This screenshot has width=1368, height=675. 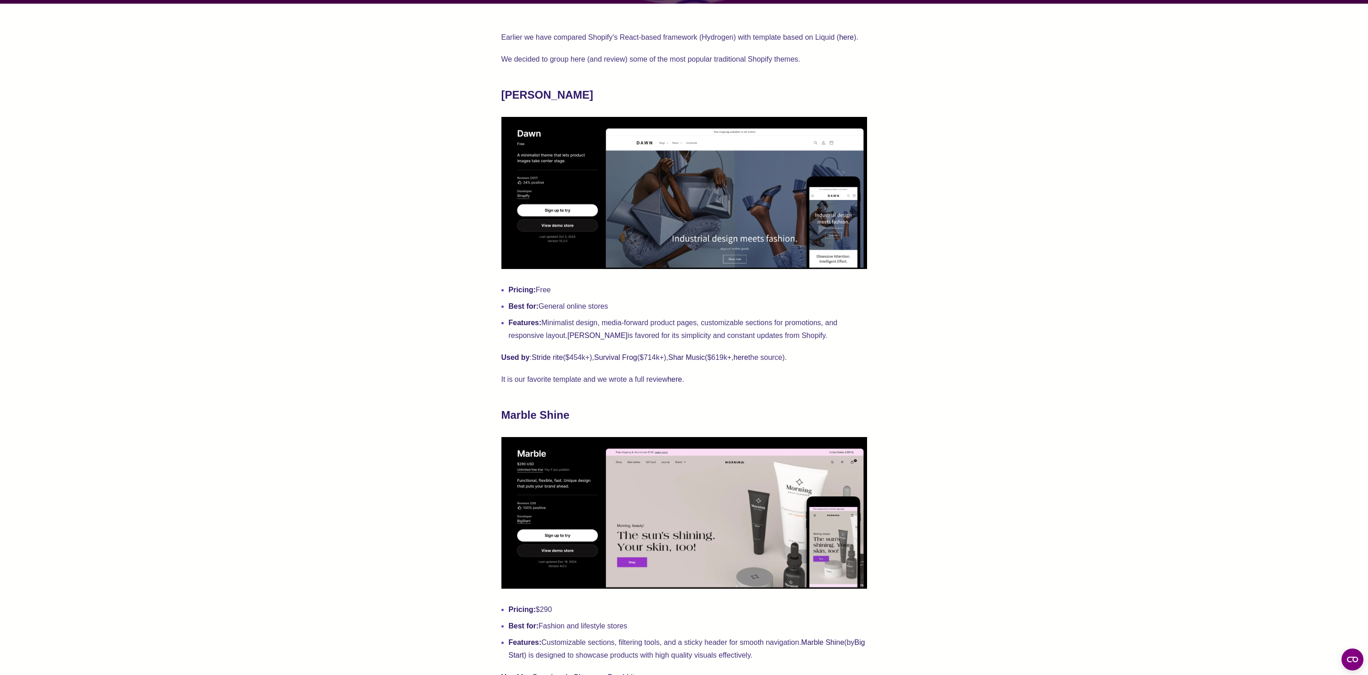 I want to click on p: Earlier we have compared Shopify's React-based framework (Hydrogen) with template based on Liquid..., so click(x=684, y=37).